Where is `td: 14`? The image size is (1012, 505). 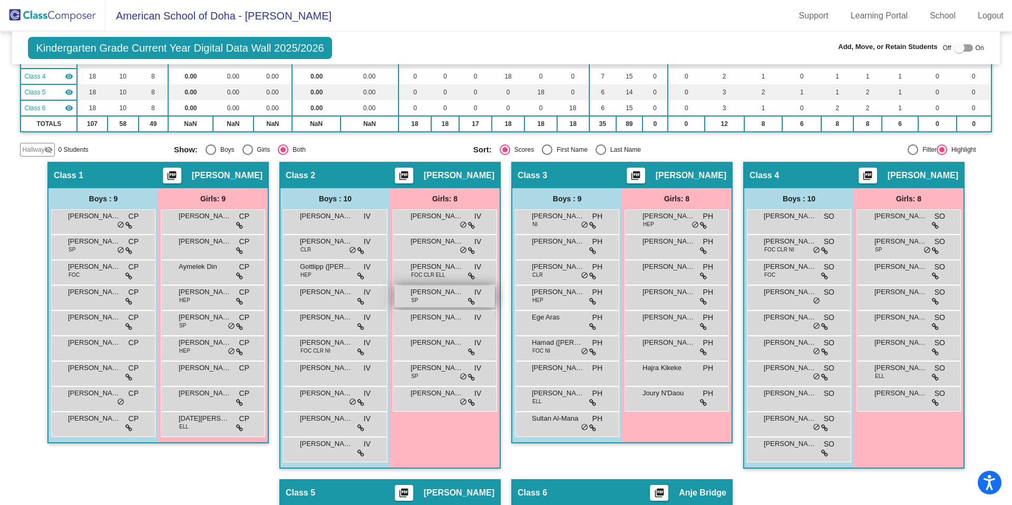 td: 14 is located at coordinates (629, 92).